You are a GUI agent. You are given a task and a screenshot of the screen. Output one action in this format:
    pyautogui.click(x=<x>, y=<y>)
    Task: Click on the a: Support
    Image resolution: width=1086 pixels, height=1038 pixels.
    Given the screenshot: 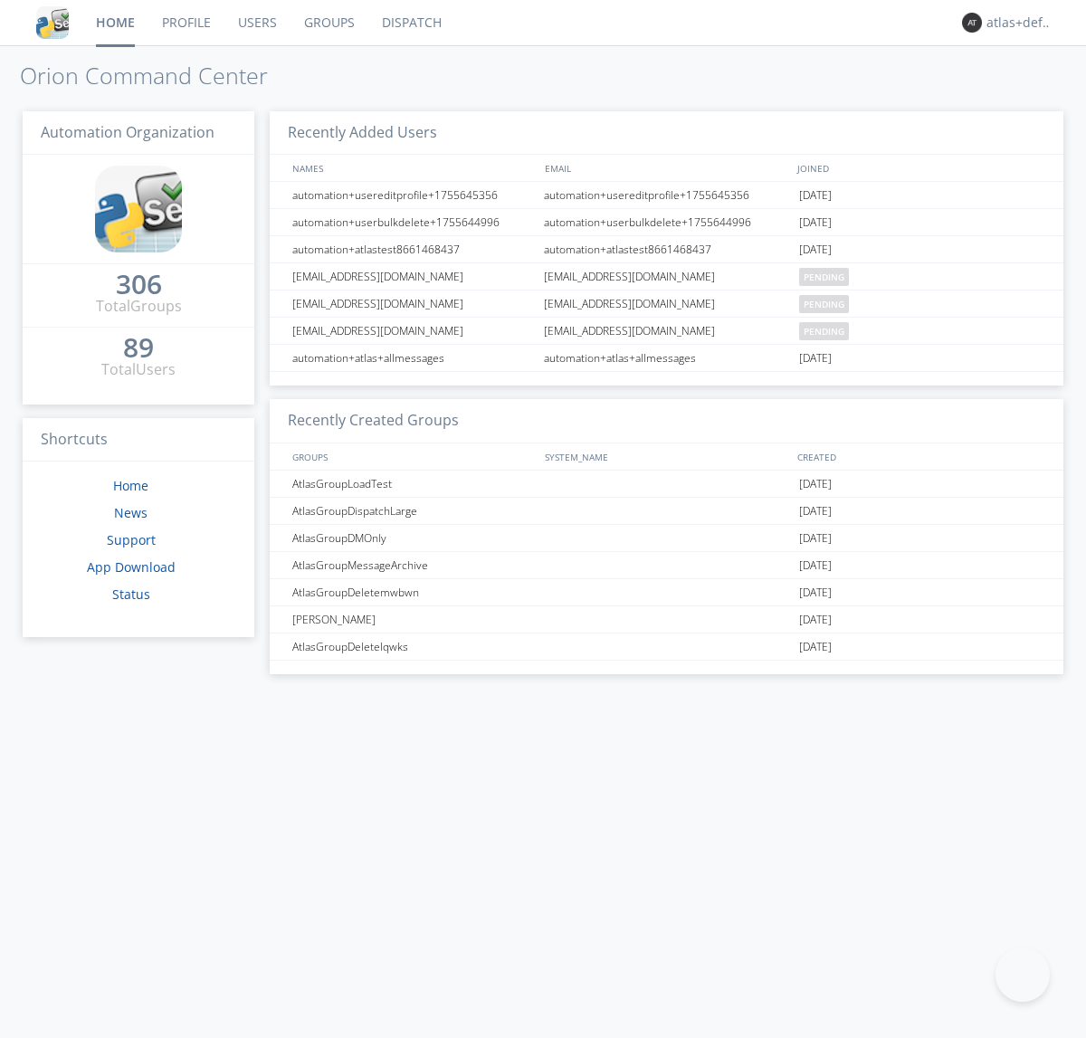 What is the action you would take?
    pyautogui.click(x=131, y=539)
    